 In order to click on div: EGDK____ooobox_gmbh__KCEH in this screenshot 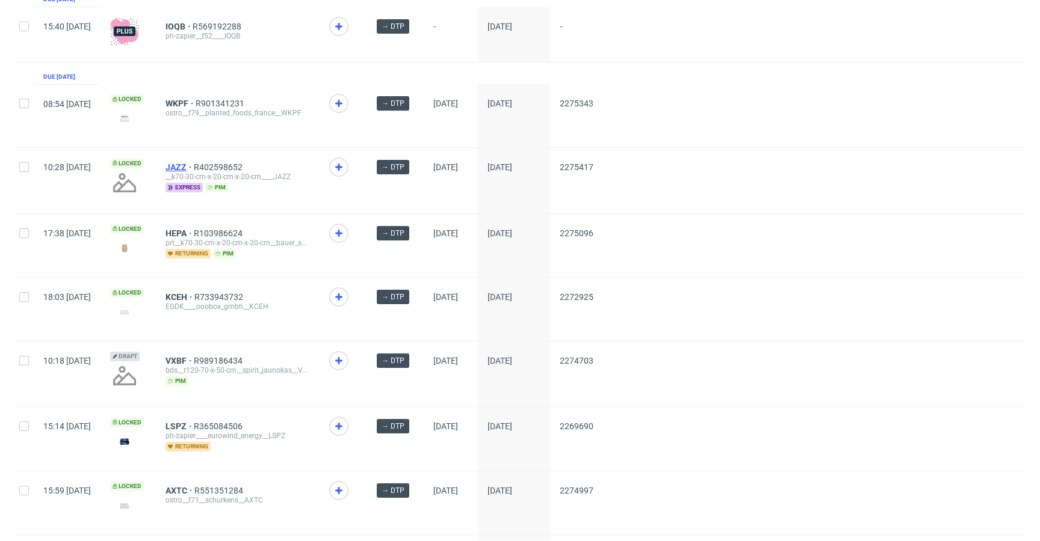, I will do `click(238, 307)`.